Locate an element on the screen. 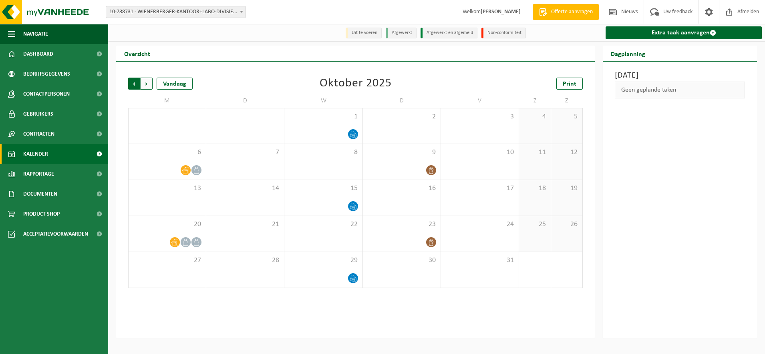 The width and height of the screenshot is (765, 354). span: 31 is located at coordinates (480, 261).